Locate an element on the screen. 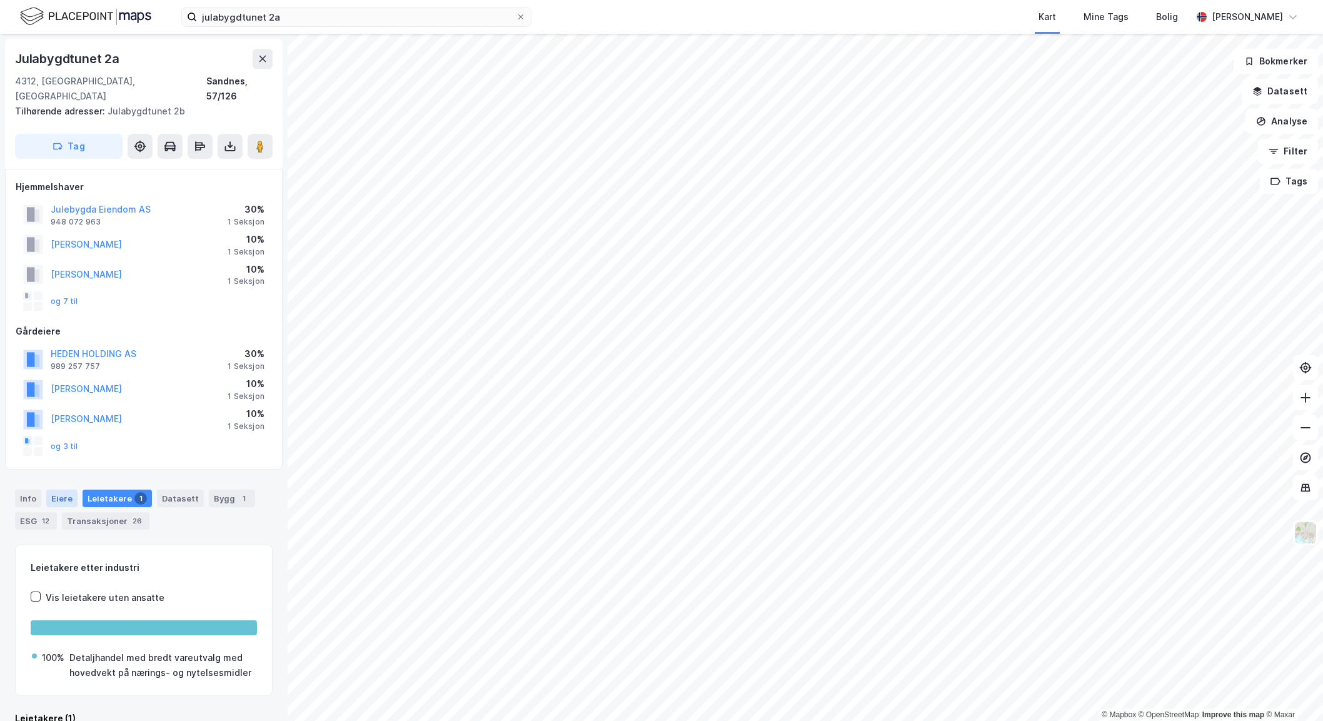 This screenshot has width=1323, height=721. button: Filter is located at coordinates (1288, 151).